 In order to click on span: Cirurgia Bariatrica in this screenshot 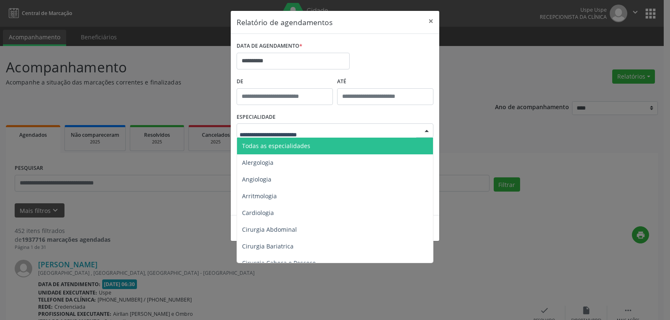, I will do `click(267, 246)`.